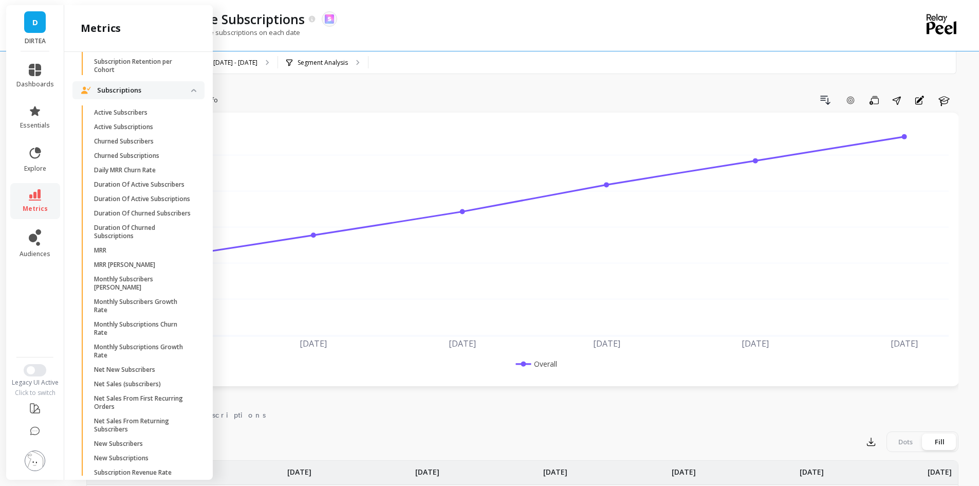 The width and height of the screenshot is (979, 486). I want to click on p: Subscription Revenue Rate, so click(133, 472).